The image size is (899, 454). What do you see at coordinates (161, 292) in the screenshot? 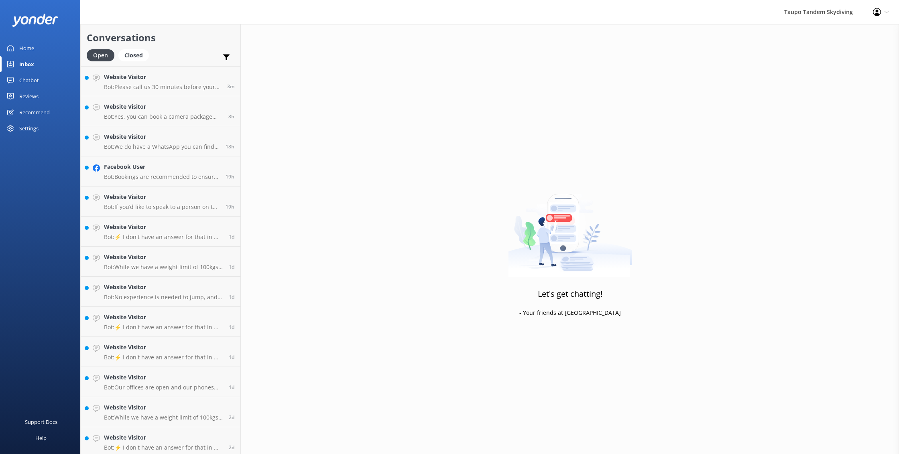
I see `a: Website VisitorBot:No experience is needed to jump, and our experienced instructors will take car...` at bounding box center [161, 292].